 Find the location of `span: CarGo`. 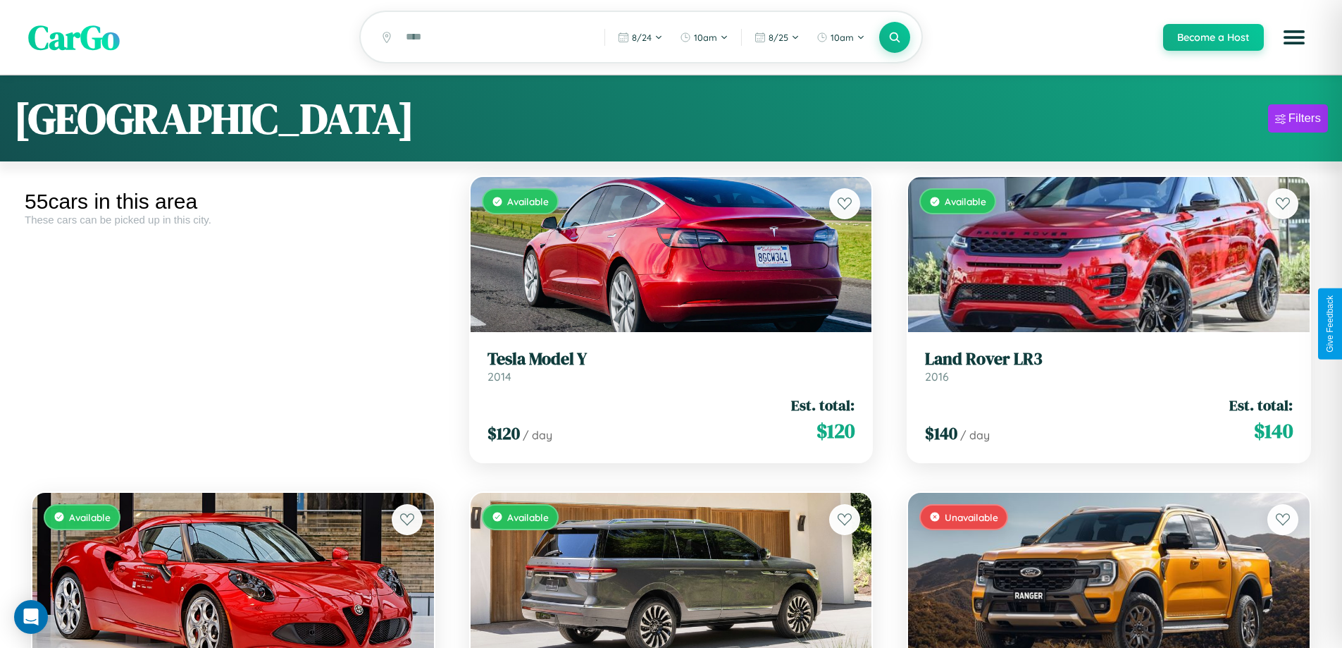

span: CarGo is located at coordinates (74, 37).